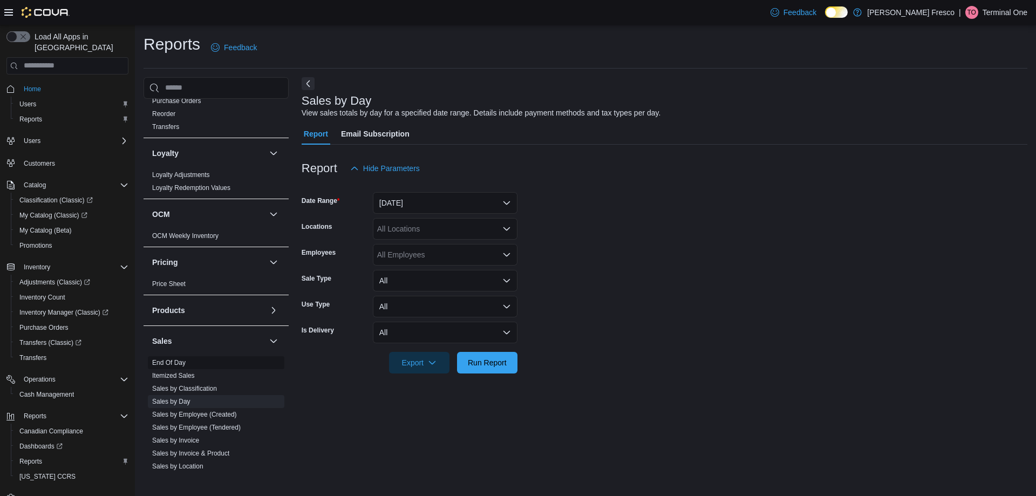 This screenshot has width=1036, height=496. I want to click on button: Inventory Count, so click(72, 297).